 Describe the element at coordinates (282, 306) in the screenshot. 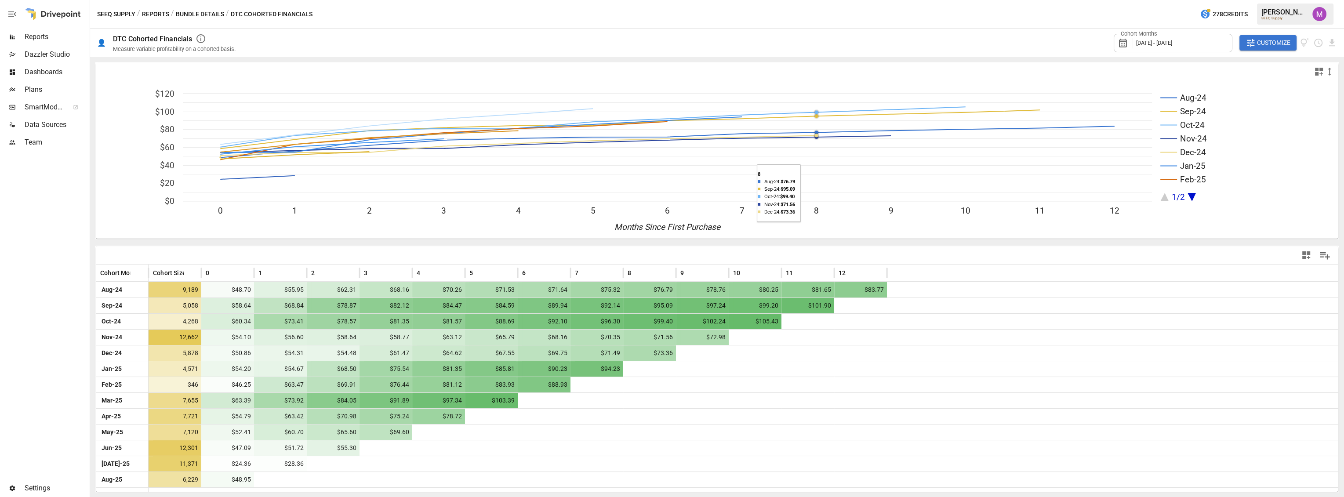

I see `span: $68.84` at that location.